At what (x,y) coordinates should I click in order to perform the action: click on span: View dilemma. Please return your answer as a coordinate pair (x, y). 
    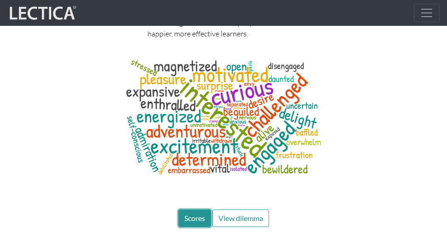
    Looking at the image, I should click on (241, 218).